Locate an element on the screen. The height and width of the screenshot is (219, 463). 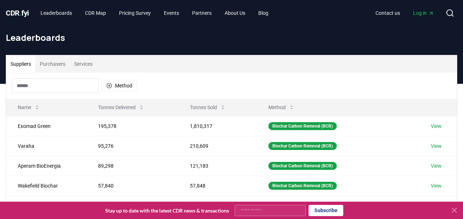
a: Pricing Survey is located at coordinates (135, 13).